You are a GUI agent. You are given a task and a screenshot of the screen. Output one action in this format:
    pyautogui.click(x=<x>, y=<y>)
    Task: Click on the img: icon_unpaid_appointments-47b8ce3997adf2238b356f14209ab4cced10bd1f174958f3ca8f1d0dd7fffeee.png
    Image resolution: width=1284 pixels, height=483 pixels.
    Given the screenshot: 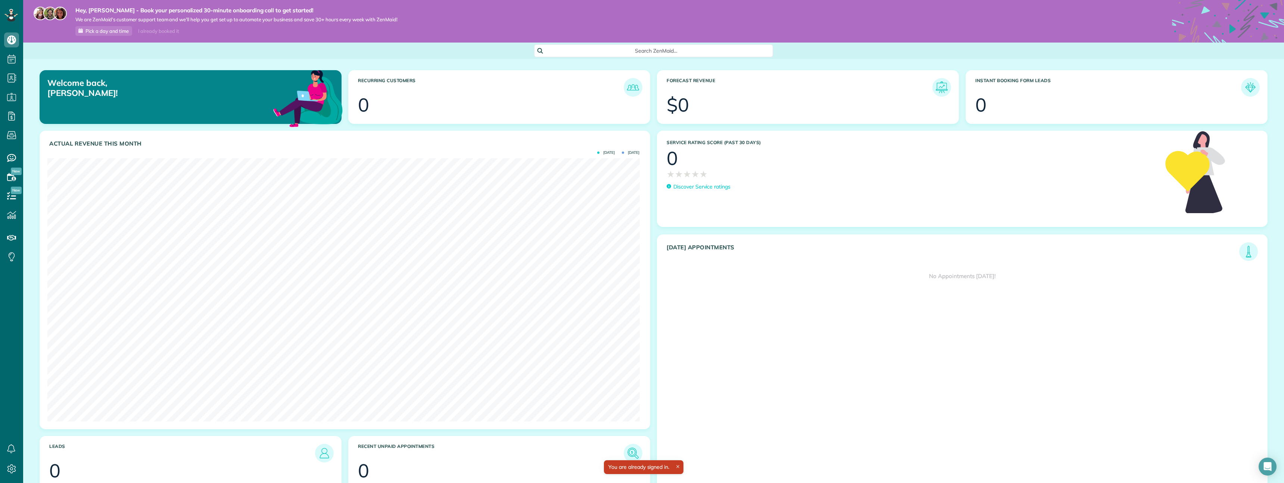 What is the action you would take?
    pyautogui.click(x=633, y=453)
    